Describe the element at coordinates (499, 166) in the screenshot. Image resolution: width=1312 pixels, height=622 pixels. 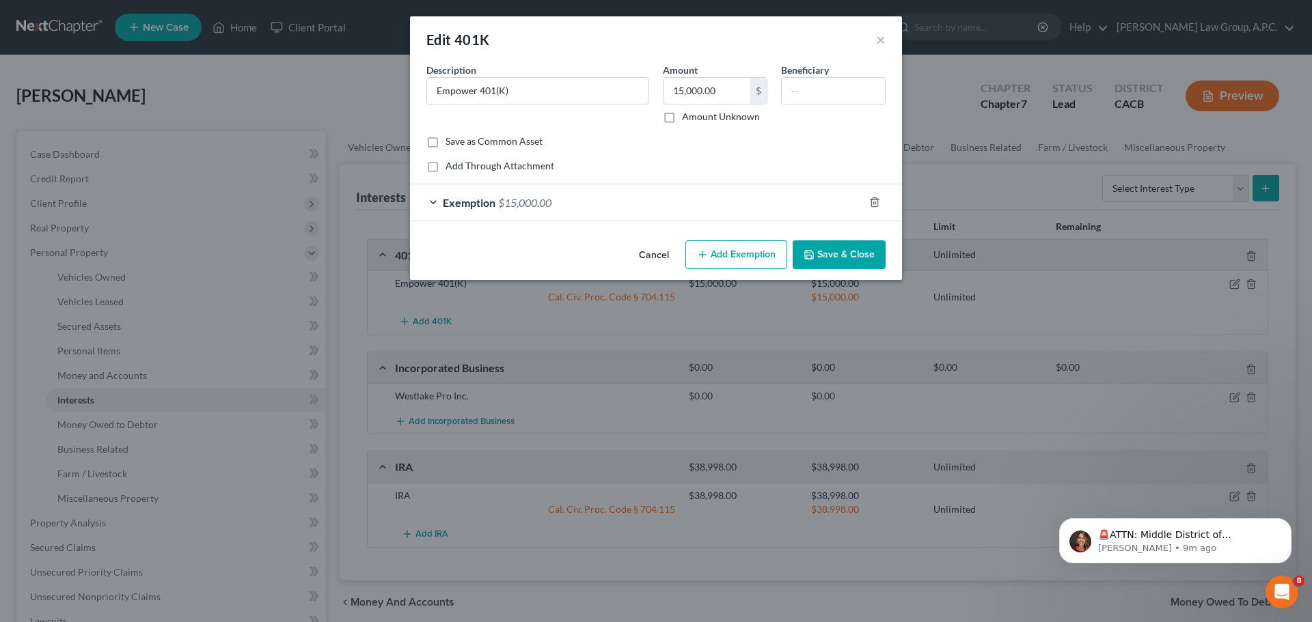
I see `label: Add Through Attachment` at that location.